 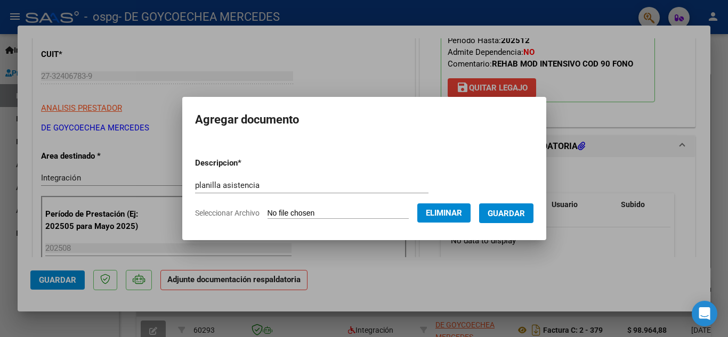 I want to click on span: Guardar, so click(x=506, y=214).